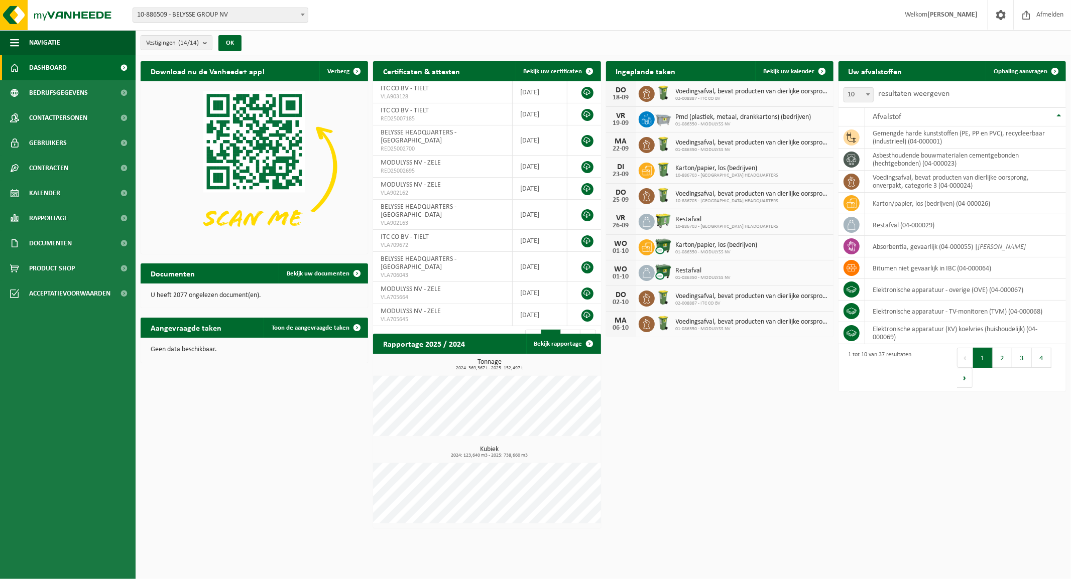  I want to click on span: Ophaling aanvragen, so click(1020, 71).